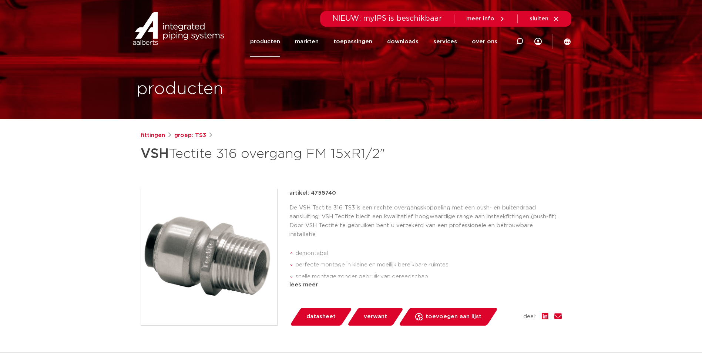 This screenshot has height=353, width=702. Describe the element at coordinates (453, 317) in the screenshot. I see `span: toevoegen aan lijst` at that location.